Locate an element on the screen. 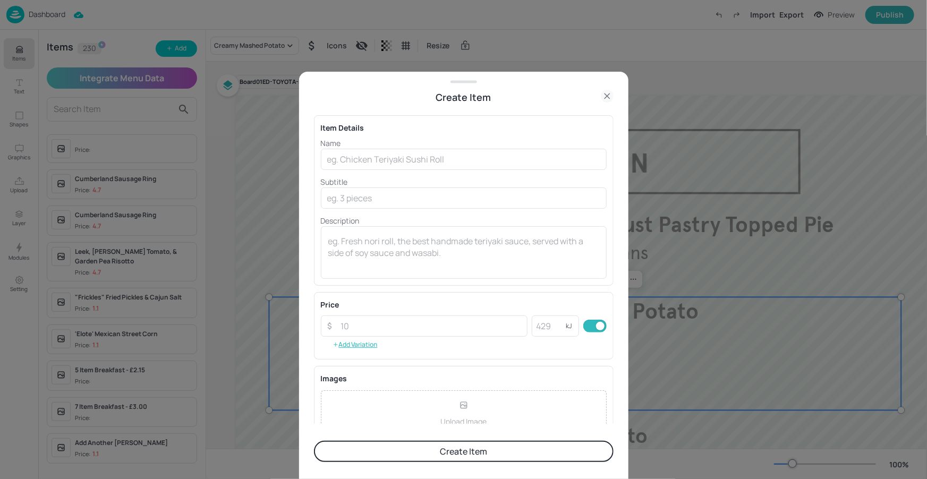  p: Images is located at coordinates (464, 378).